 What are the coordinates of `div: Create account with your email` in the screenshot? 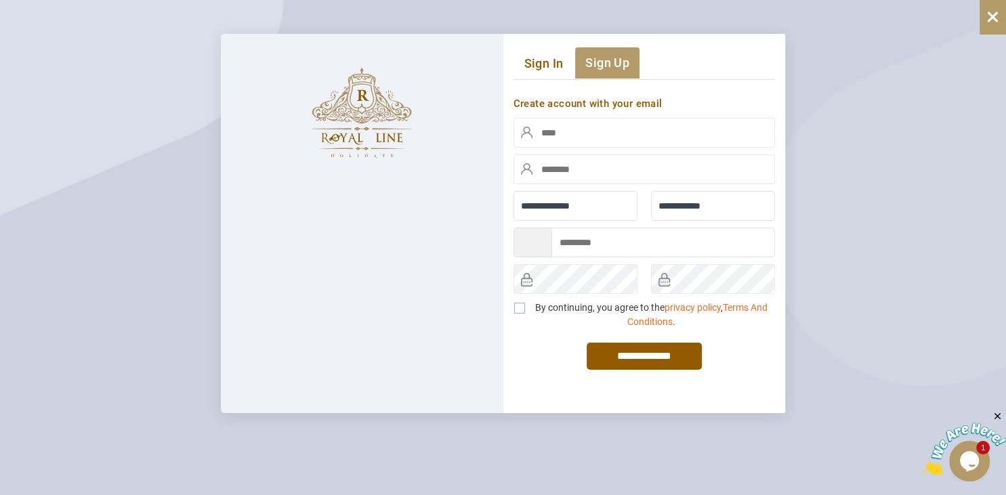 It's located at (644, 104).